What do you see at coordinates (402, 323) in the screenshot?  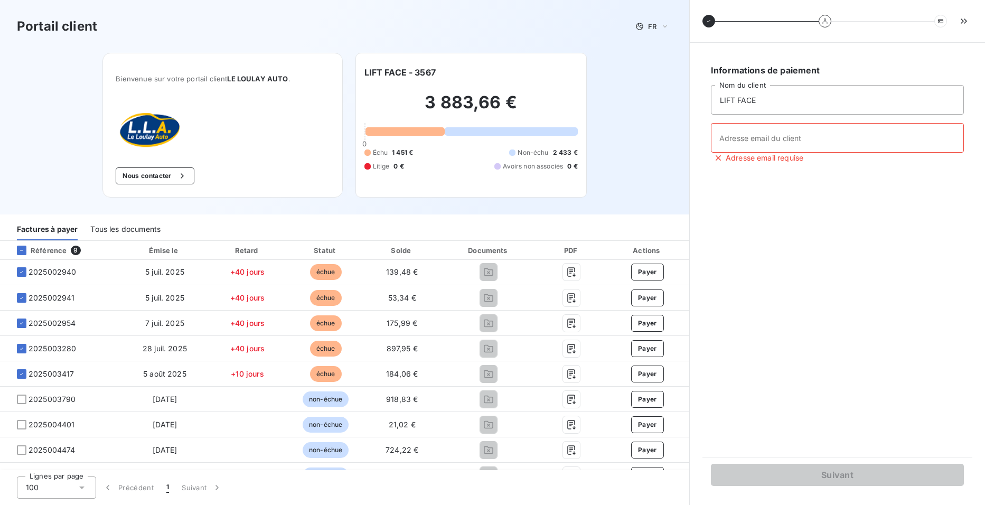 I see `span: 175,99 €` at bounding box center [402, 323].